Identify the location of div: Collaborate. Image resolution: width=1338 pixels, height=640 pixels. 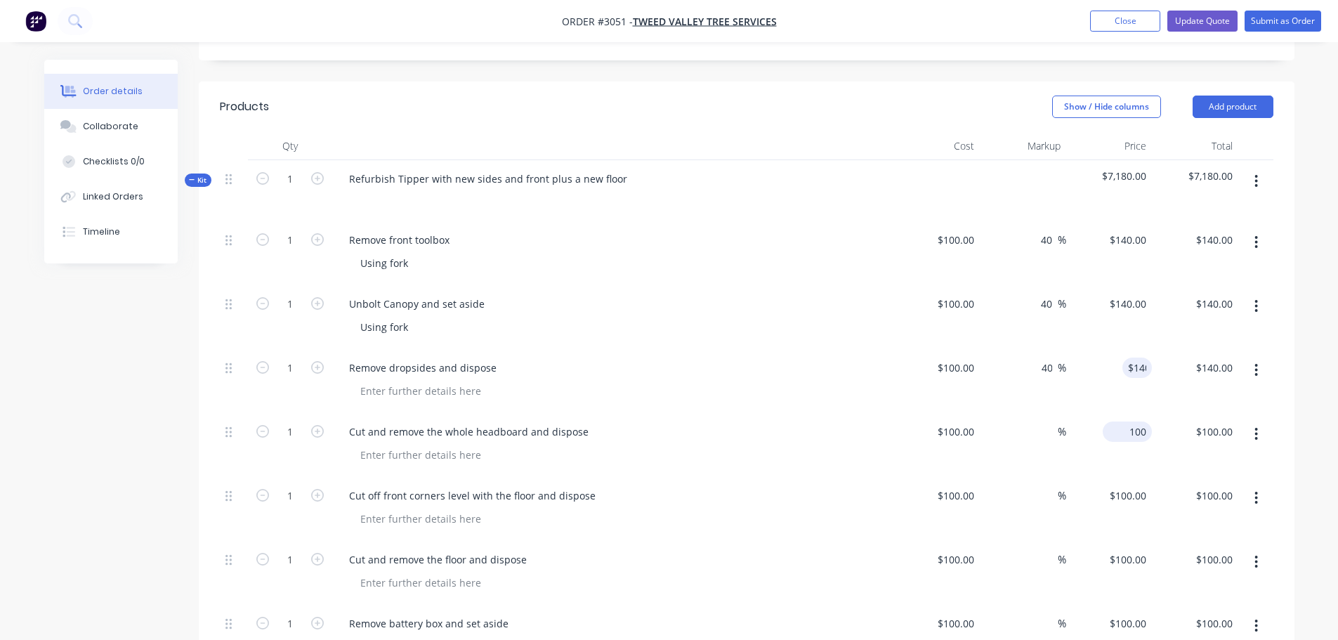
(110, 126).